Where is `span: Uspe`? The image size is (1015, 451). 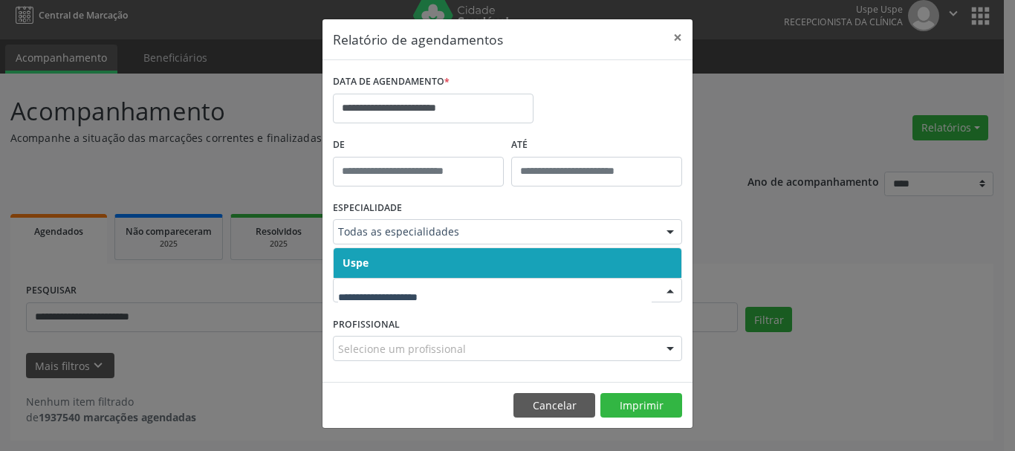
span: Uspe is located at coordinates (355, 262).